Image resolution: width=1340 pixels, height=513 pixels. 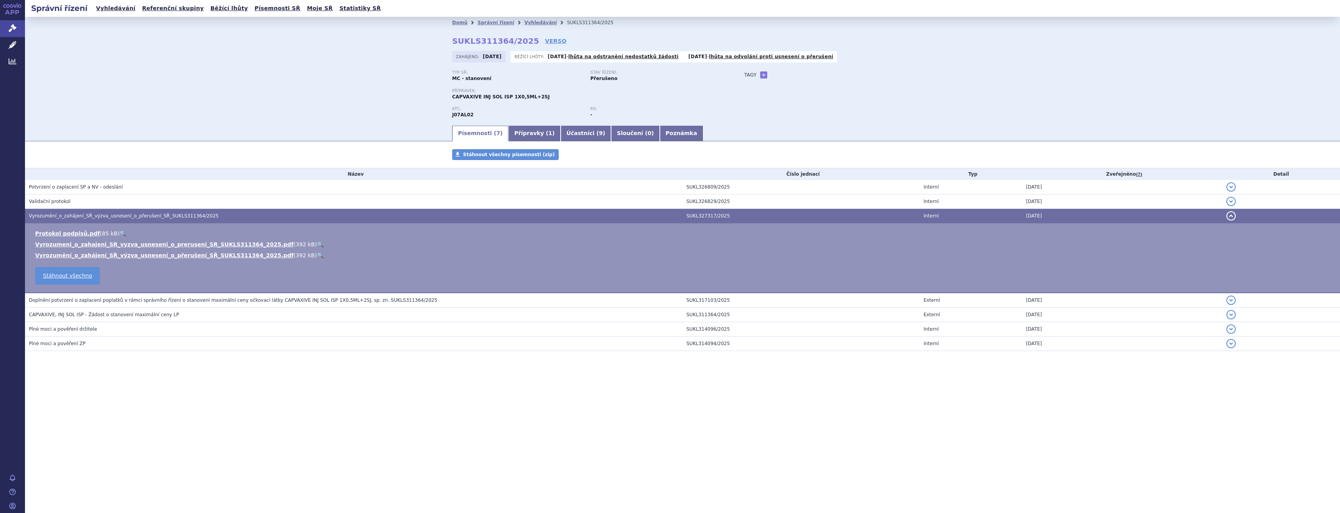 I want to click on a: VERSO, so click(x=555, y=41).